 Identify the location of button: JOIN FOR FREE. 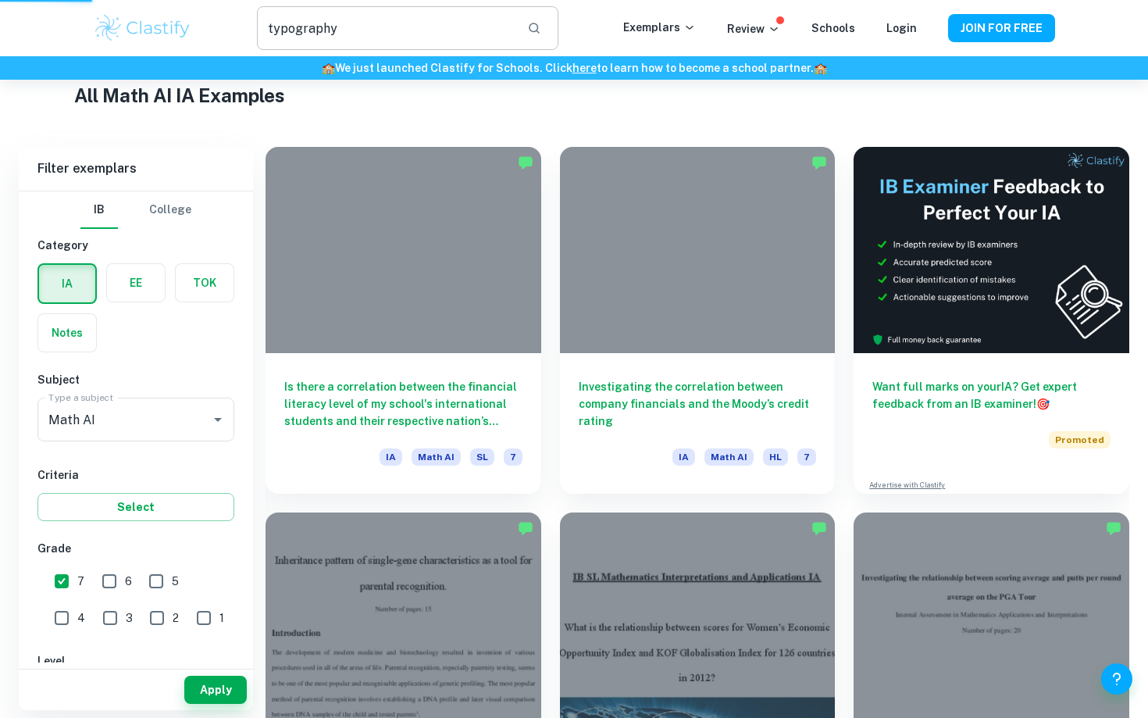
(1001, 28).